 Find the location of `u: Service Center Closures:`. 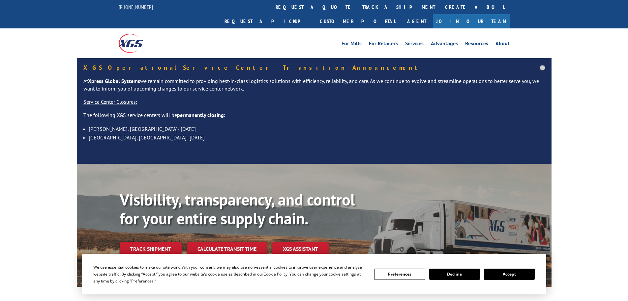

u: Service Center Closures: is located at coordinates (110, 102).